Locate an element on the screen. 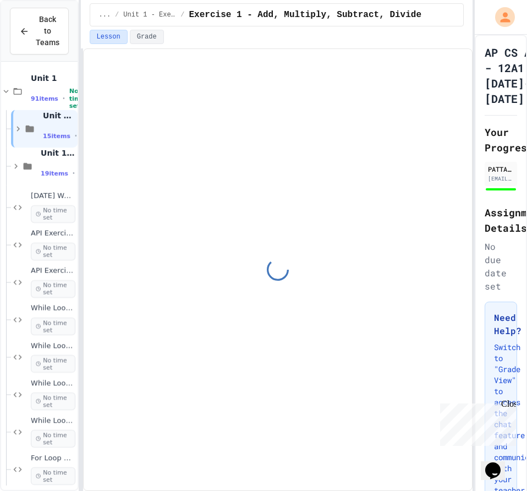 The height and width of the screenshot is (491, 527). button: Grade is located at coordinates (147, 37).